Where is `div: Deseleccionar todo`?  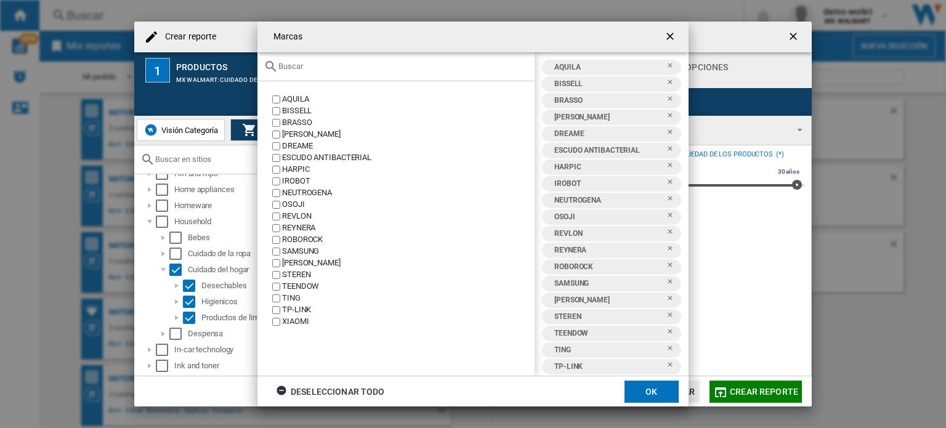
div: Deseleccionar todo is located at coordinates (330, 392).